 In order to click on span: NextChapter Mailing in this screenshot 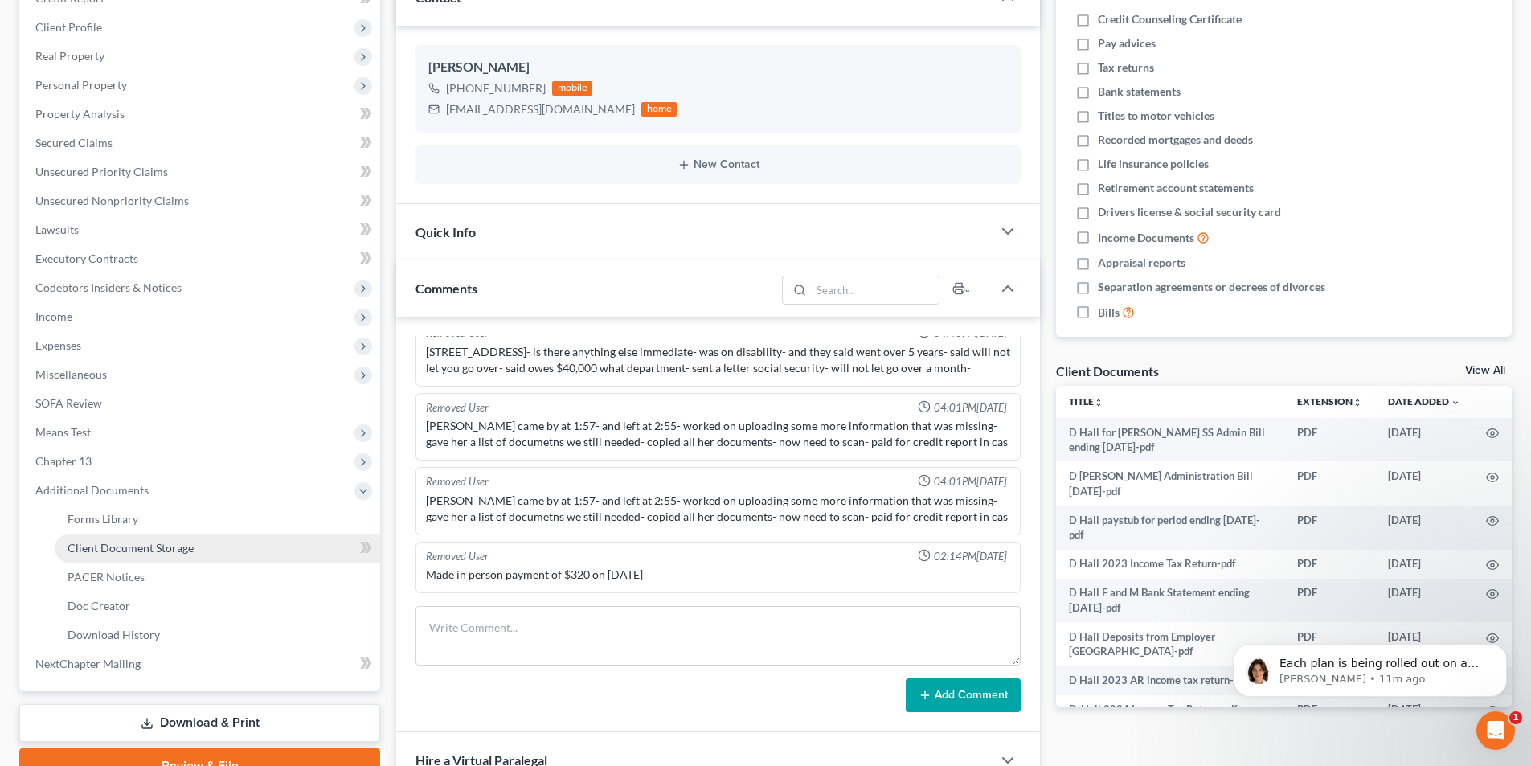, I will do `click(88, 663)`.